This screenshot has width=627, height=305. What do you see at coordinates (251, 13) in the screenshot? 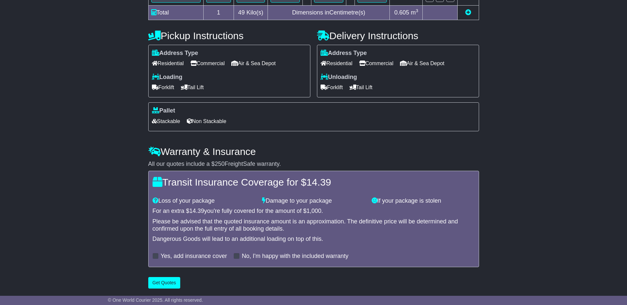
I see `td: Kilo(s)` at bounding box center [251, 13].